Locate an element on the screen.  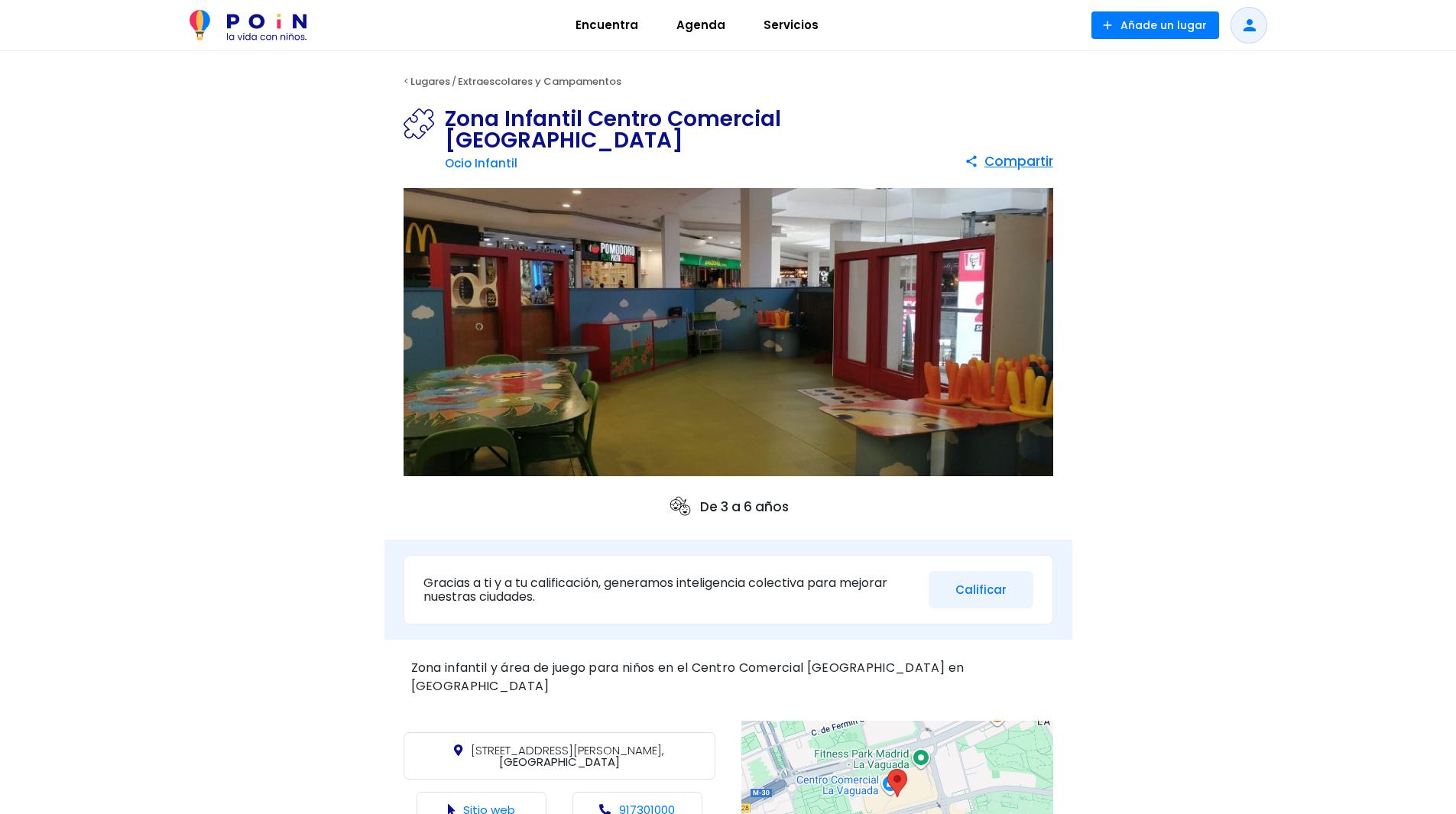
p: Gracias a ti y a tu calificación, generamos inteligencia colectiva para mejorar nuestras ciudades. is located at coordinates (671, 589).